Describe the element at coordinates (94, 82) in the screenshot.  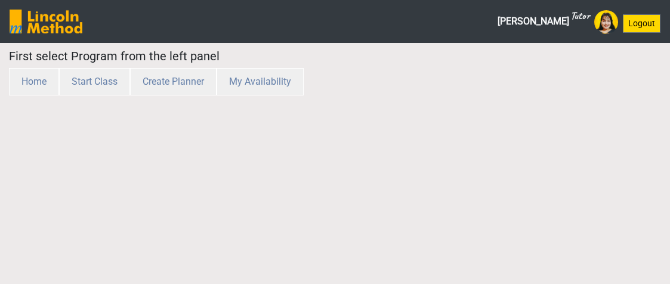
I see `button: Start Class` at that location.